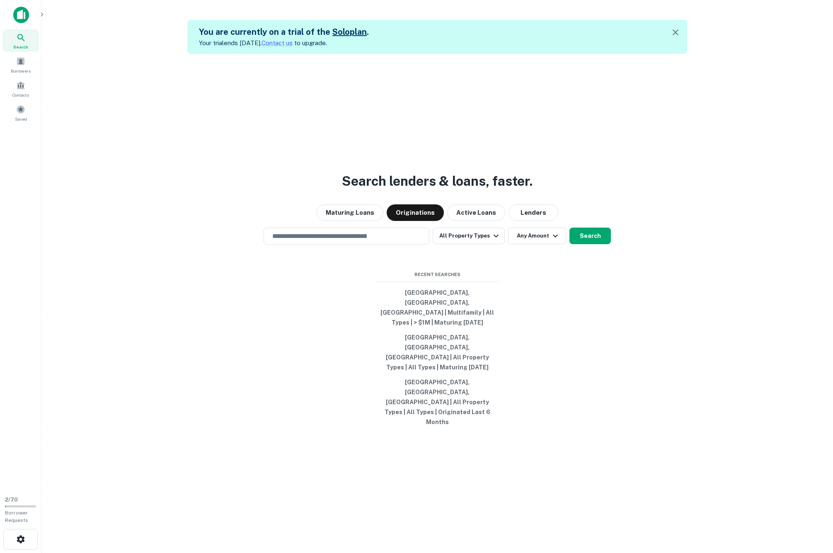 This screenshot has width=833, height=553. I want to click on div: Borrowers, so click(21, 65).